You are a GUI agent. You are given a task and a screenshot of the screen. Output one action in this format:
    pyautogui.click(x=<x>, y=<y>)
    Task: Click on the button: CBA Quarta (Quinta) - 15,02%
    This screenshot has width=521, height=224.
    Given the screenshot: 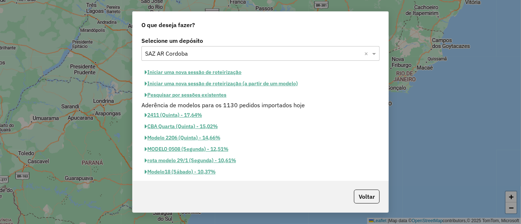 What is the action you would take?
    pyautogui.click(x=181, y=126)
    